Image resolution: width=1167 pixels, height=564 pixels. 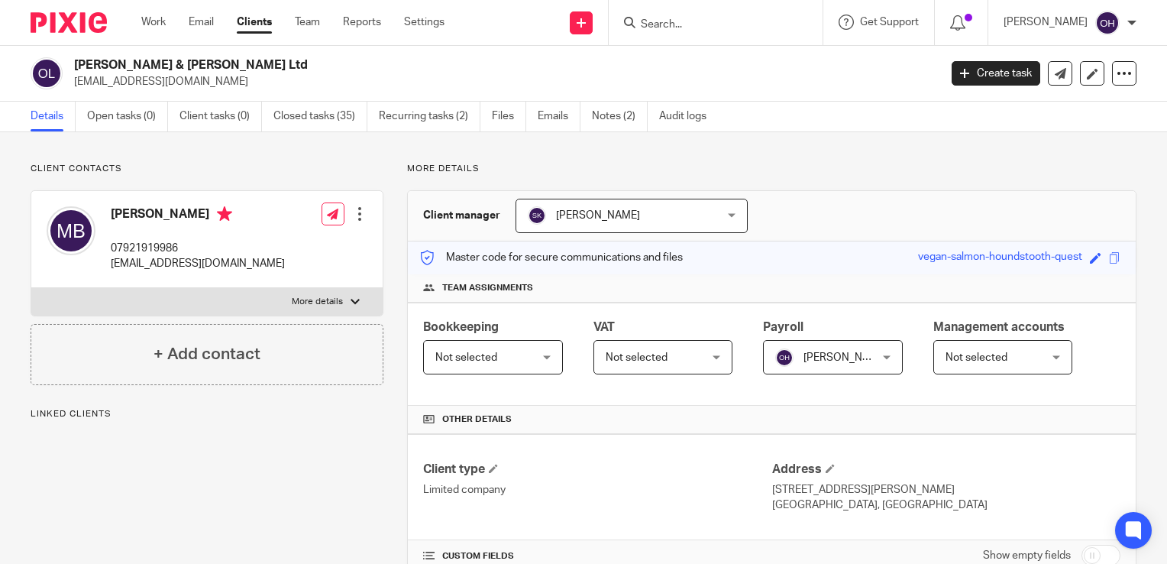 What do you see at coordinates (996, 73) in the screenshot?
I see `a: Create task` at bounding box center [996, 73].